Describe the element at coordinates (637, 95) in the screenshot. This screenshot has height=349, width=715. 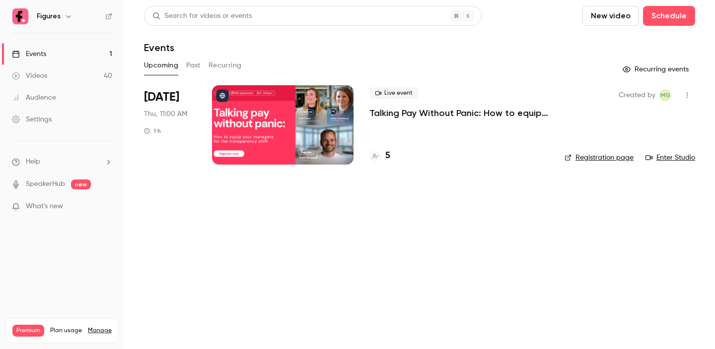
I see `span: Created by` at that location.